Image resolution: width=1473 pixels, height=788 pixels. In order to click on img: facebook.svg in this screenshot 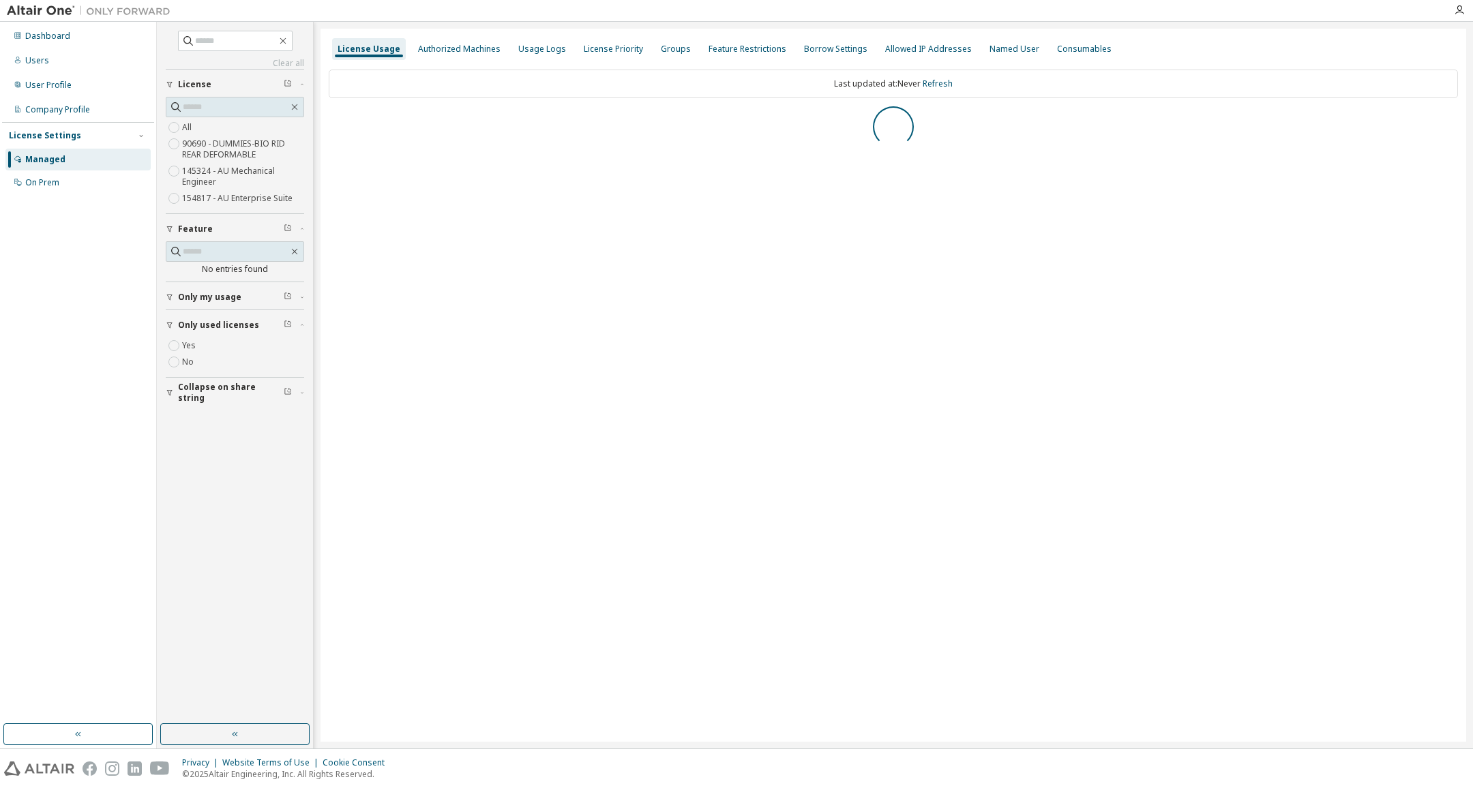, I will do `click(89, 769)`.